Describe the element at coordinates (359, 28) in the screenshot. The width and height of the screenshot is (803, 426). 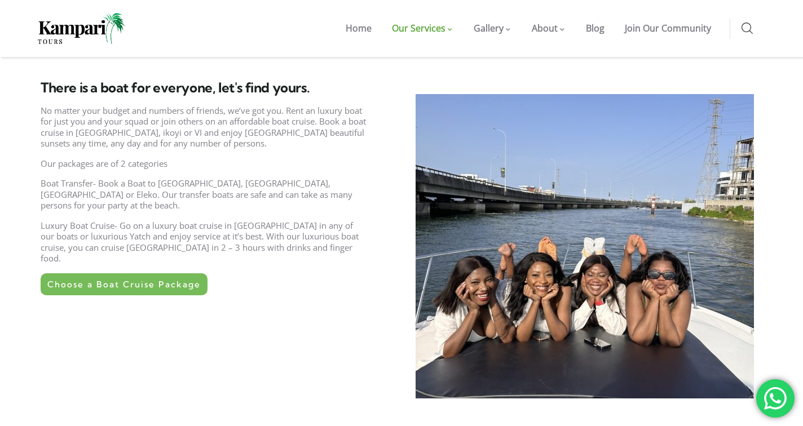
I see `span: Home` at that location.